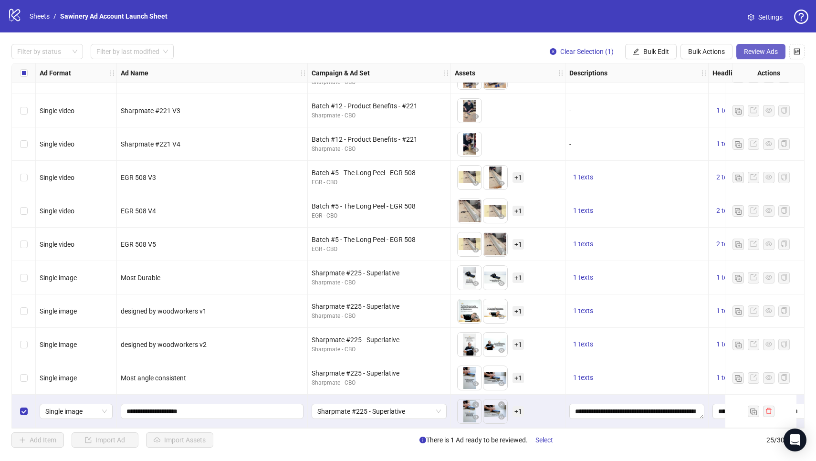 The width and height of the screenshot is (816, 461). What do you see at coordinates (115, 73) in the screenshot?
I see `div: Resize Ad Format column` at bounding box center [115, 73].